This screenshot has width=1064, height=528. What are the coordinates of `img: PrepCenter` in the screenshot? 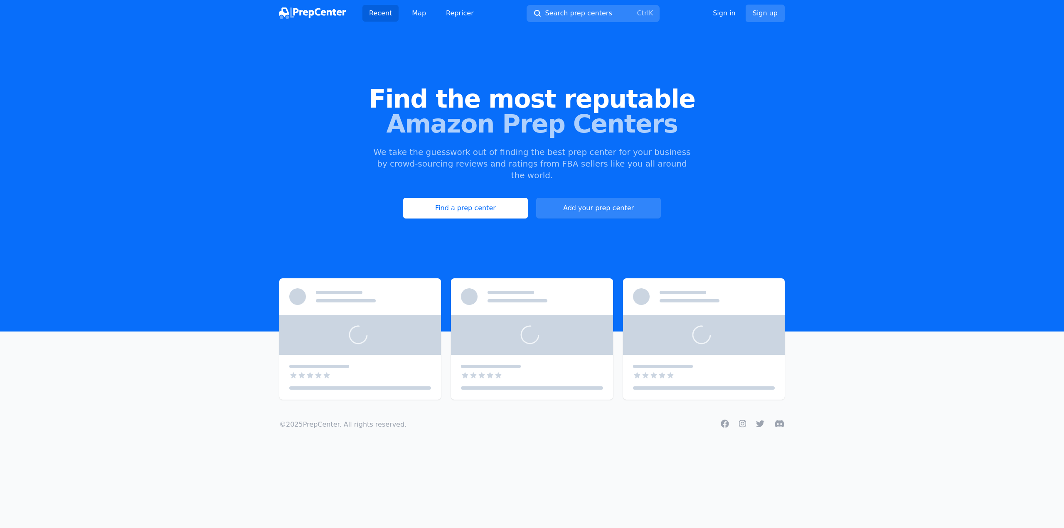 It's located at (313, 13).